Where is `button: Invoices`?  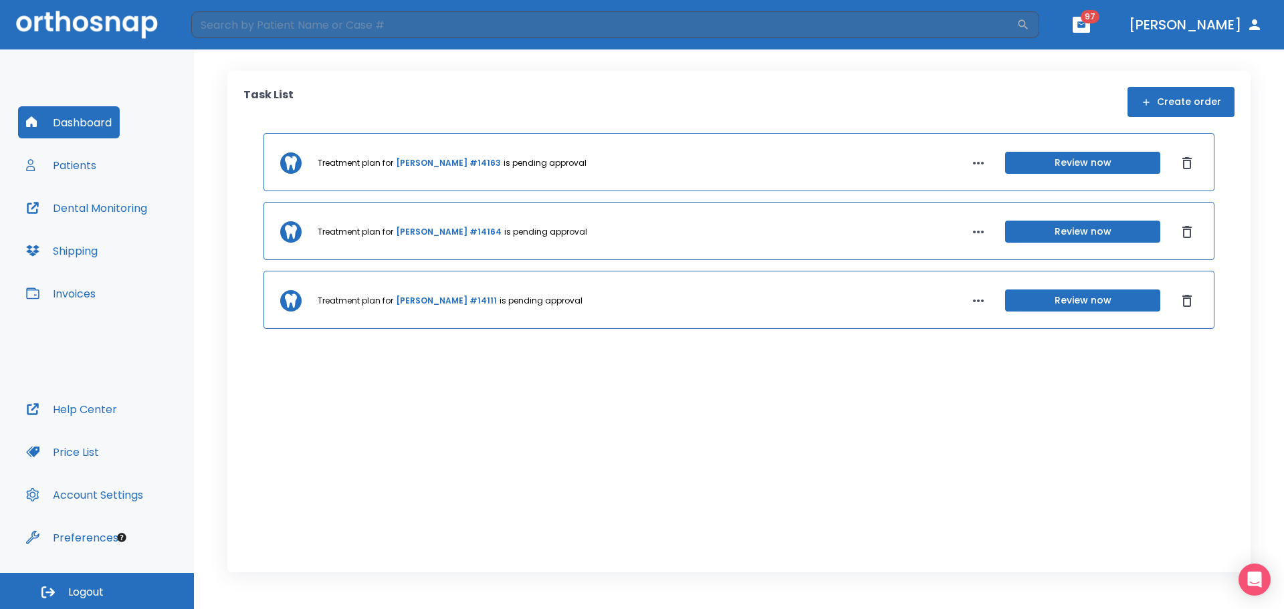 button: Invoices is located at coordinates (61, 294).